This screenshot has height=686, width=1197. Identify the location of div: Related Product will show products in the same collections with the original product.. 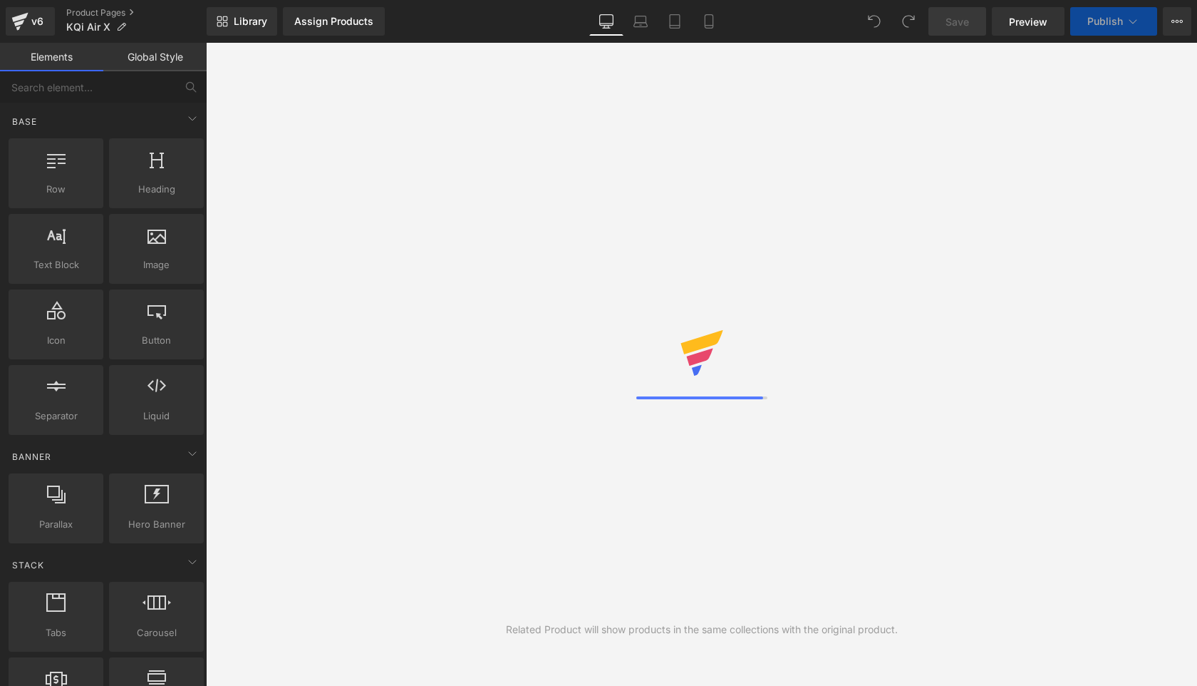
(702, 629).